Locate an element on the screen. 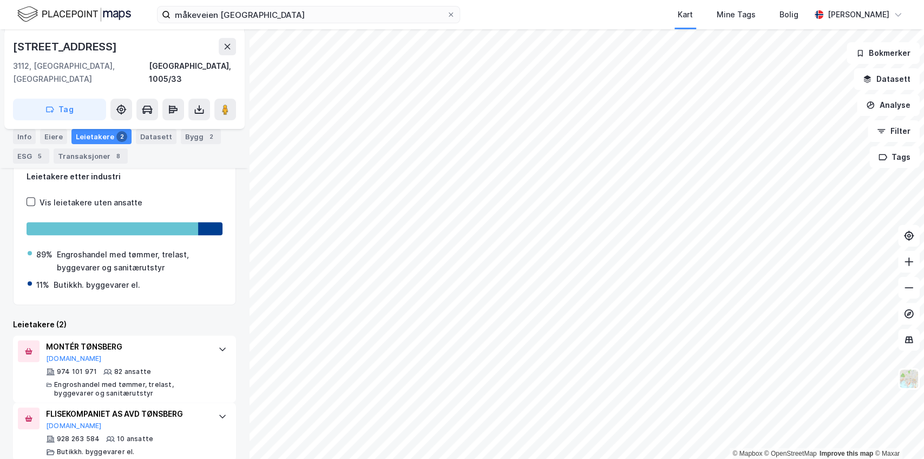 This screenshot has height=459, width=924. div: Datasett is located at coordinates (156, 136).